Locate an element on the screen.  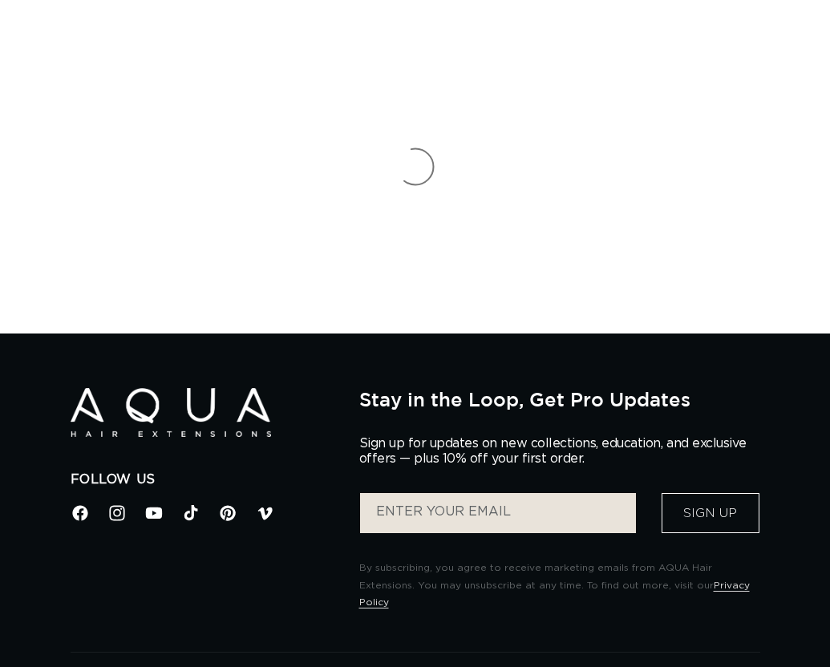
h2: Stay in the Loop, Get Pro Updates is located at coordinates (560, 399).